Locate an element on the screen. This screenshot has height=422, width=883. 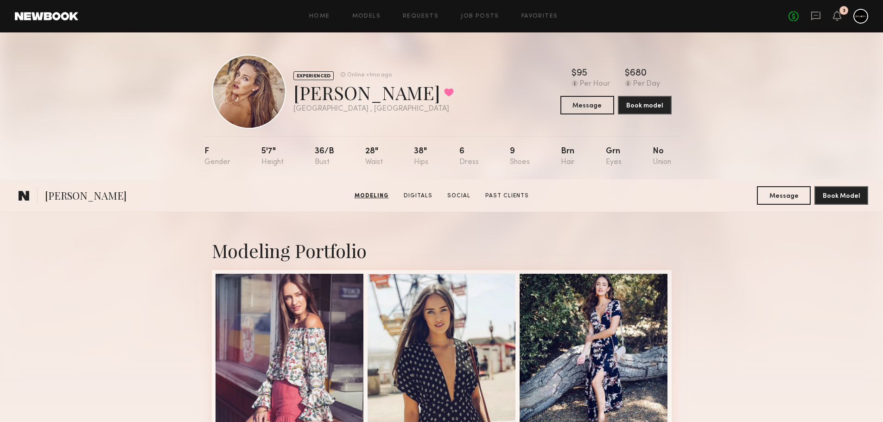
div: Grn is located at coordinates (614, 157).